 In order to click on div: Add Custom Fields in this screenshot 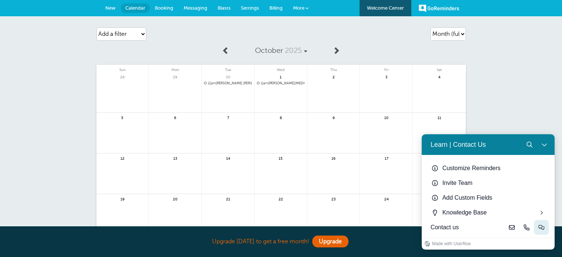, I will do `click(72, 64)`.